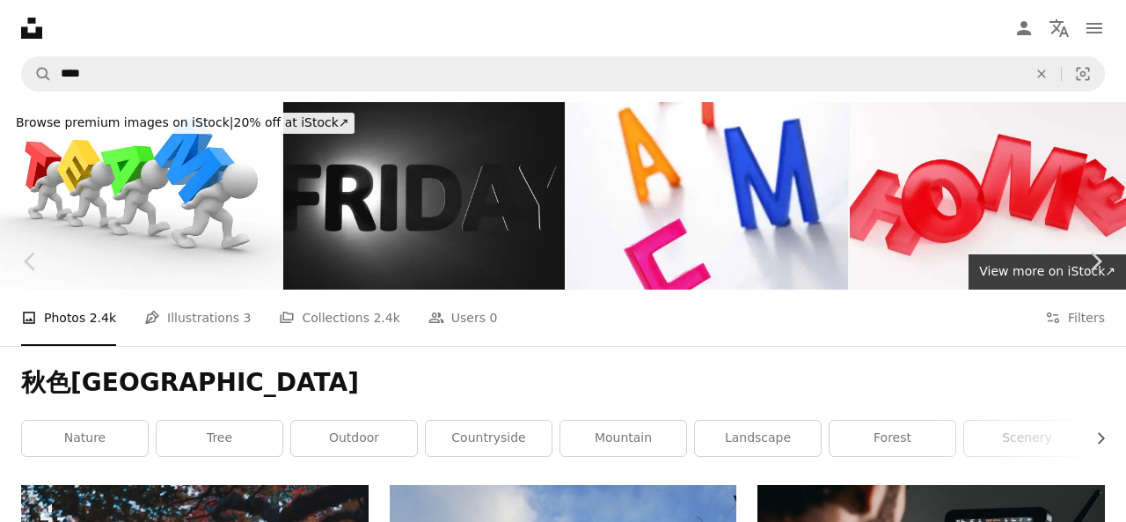 The height and width of the screenshot is (522, 1126). Describe the element at coordinates (1083, 74) in the screenshot. I see `button: Visual search` at that location.